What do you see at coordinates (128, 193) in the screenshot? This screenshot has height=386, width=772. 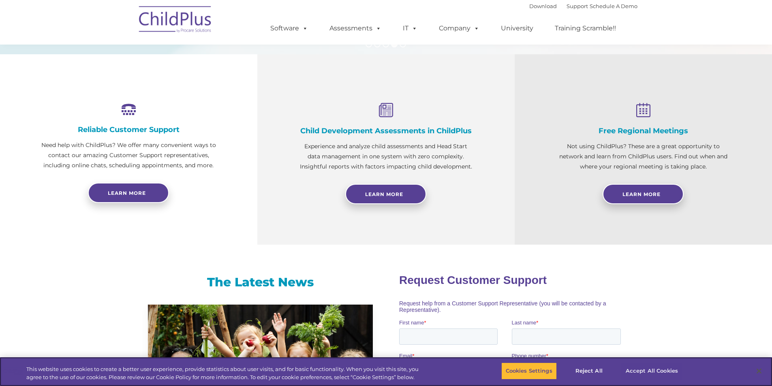 I see `a: Learn more` at bounding box center [128, 193].